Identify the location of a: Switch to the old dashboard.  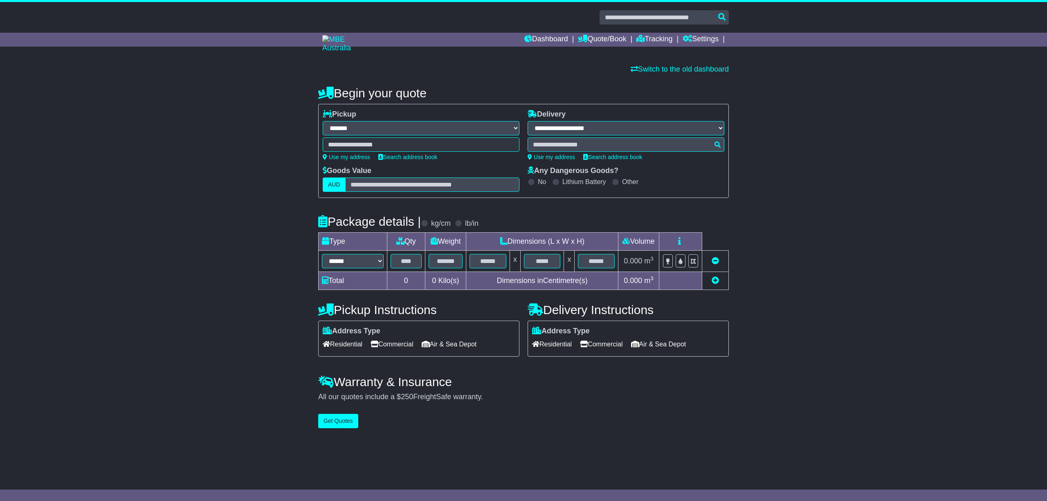
(679, 69).